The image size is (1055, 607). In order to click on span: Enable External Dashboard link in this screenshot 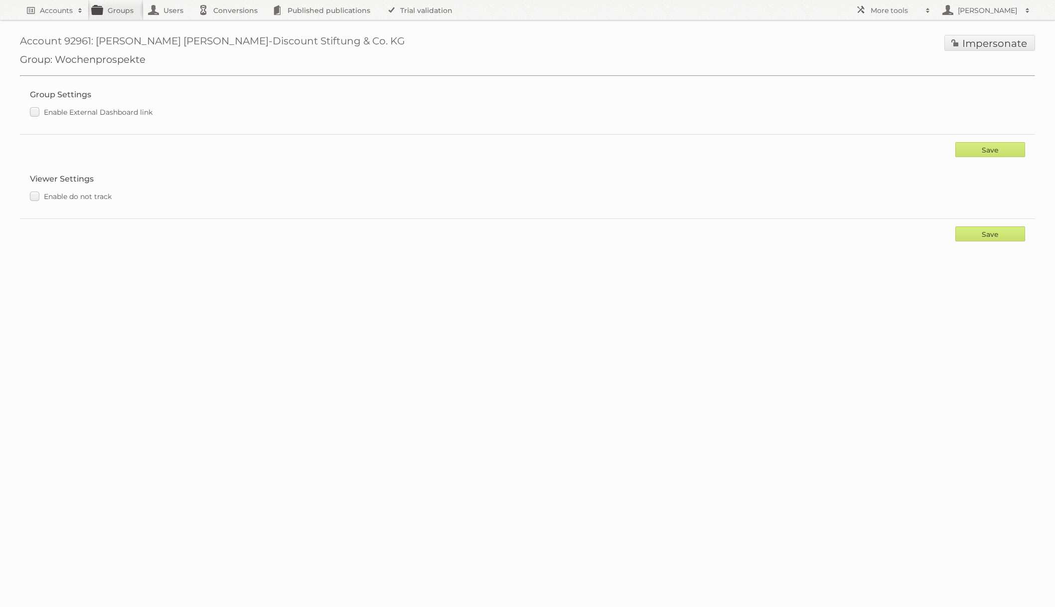, I will do `click(98, 112)`.